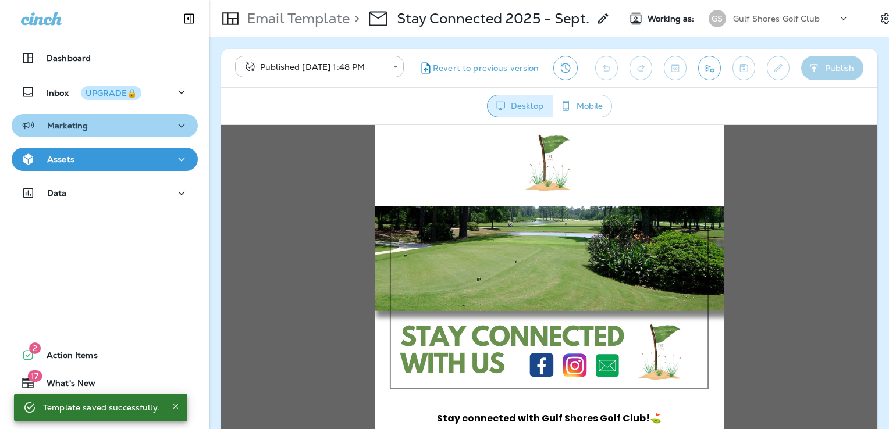  I want to click on p: Marketing, so click(67, 126).